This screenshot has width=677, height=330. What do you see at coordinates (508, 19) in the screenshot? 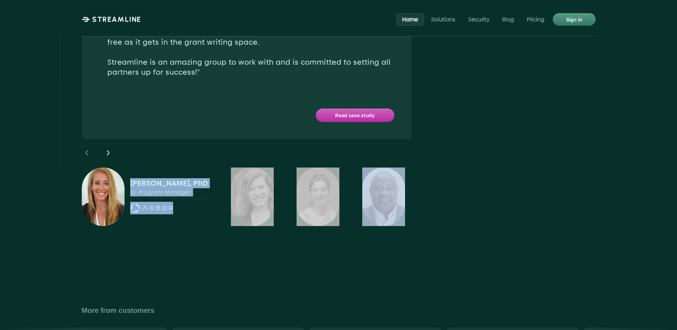
I see `a: Blog` at bounding box center [508, 19].